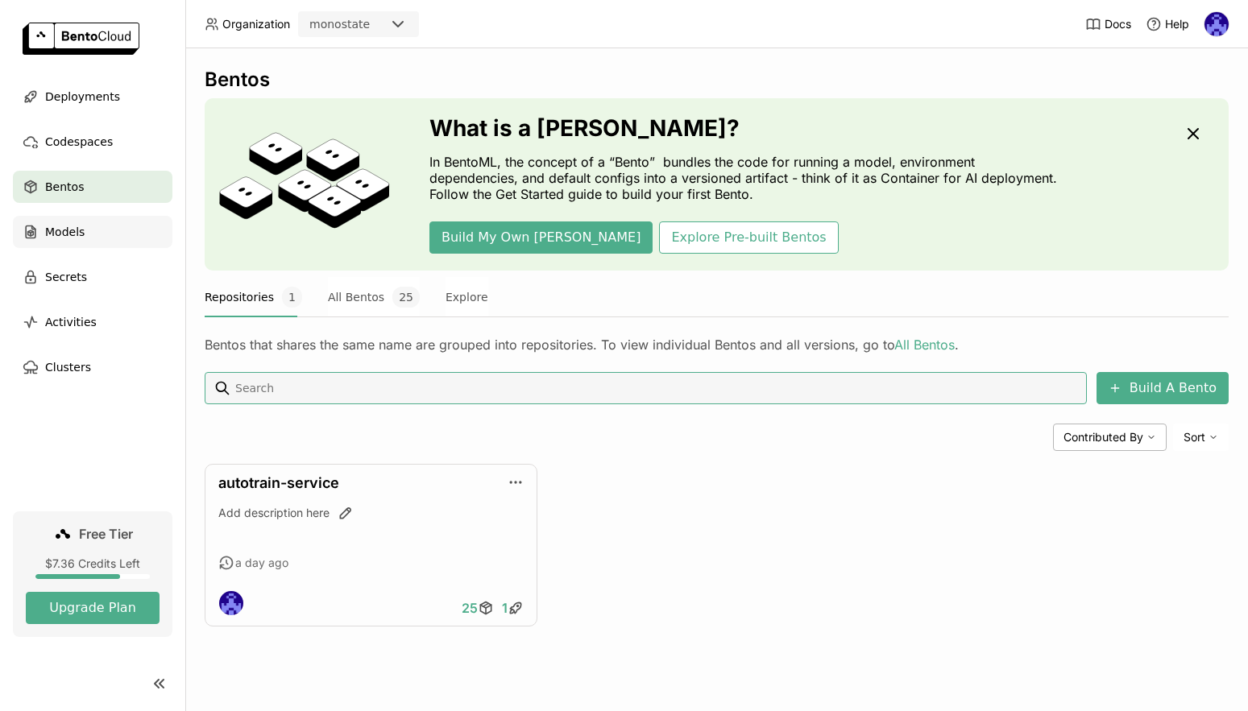 The image size is (1248, 711). I want to click on span: Activities, so click(71, 322).